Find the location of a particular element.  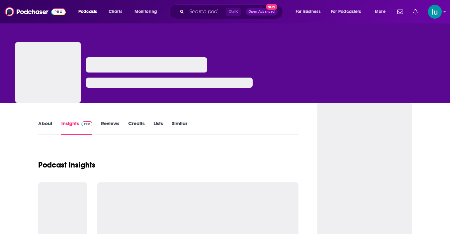

a: Charts is located at coordinates (115, 12).